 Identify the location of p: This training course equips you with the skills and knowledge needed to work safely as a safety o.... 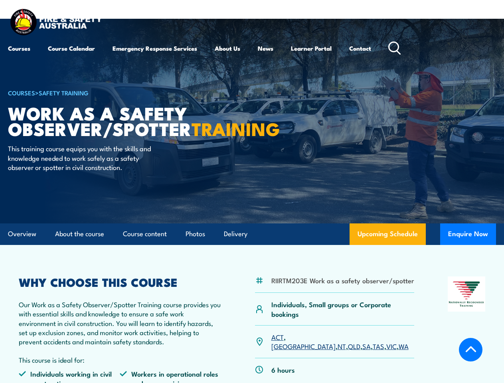
(81, 158).